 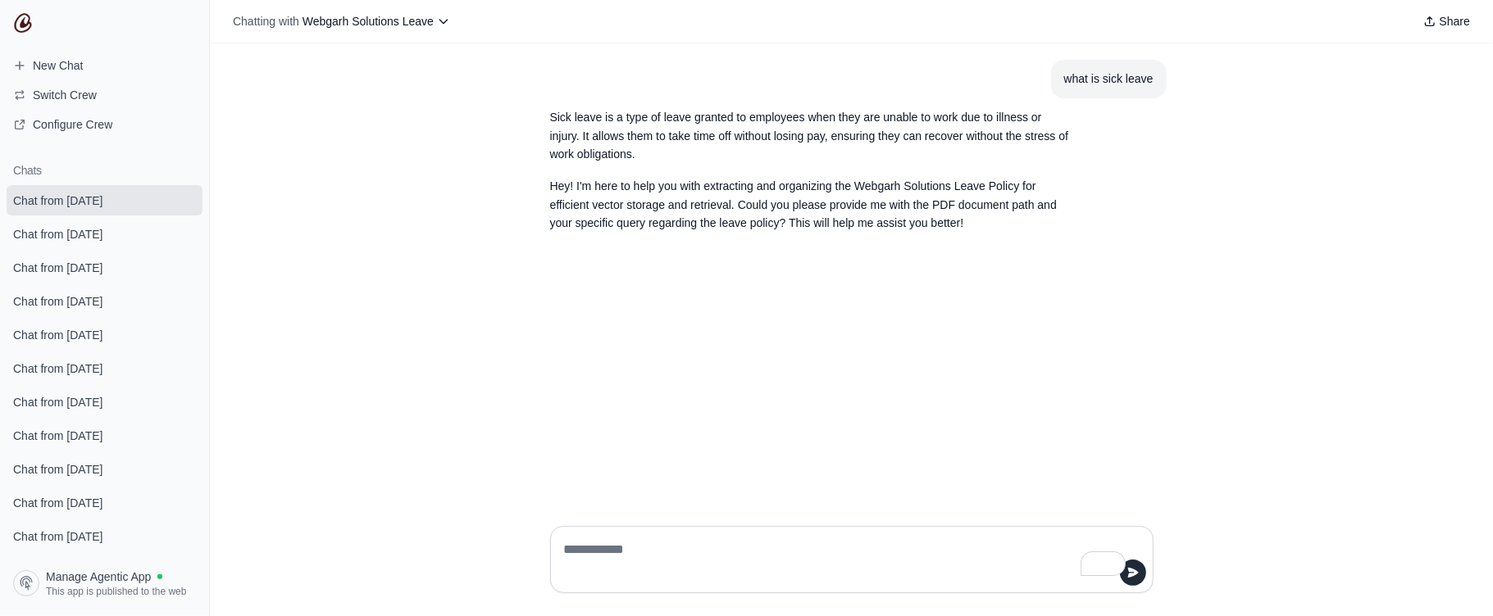 I want to click on a: Manage Agentic App This app is published to the web, so click(x=104, y=584).